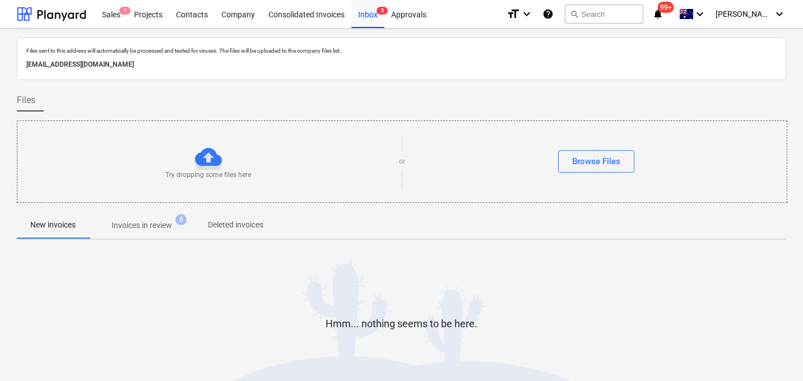  Describe the element at coordinates (235, 225) in the screenshot. I see `p: Deleted invoices` at that location.